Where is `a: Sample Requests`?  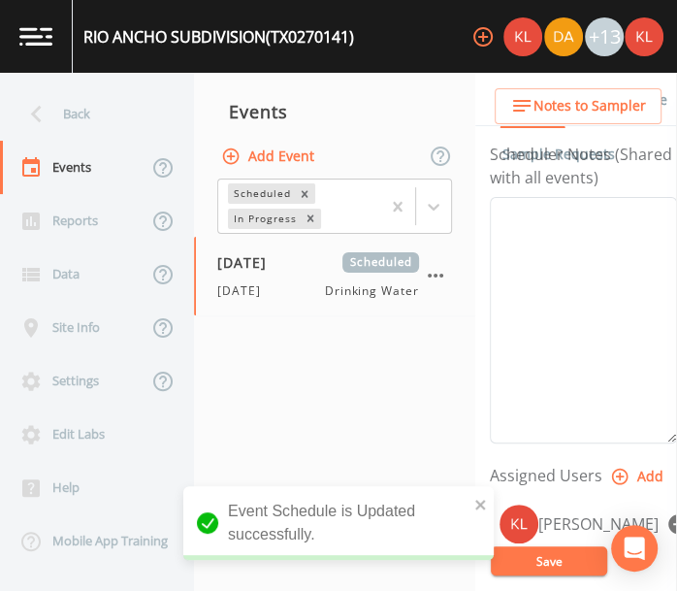
a: Sample Requests is located at coordinates (559, 154).